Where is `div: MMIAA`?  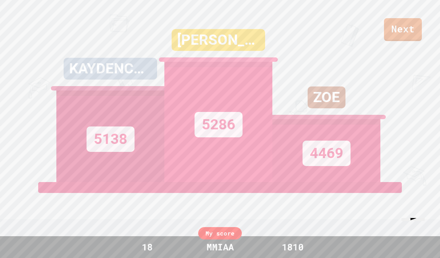 div: MMIAA is located at coordinates (220, 248).